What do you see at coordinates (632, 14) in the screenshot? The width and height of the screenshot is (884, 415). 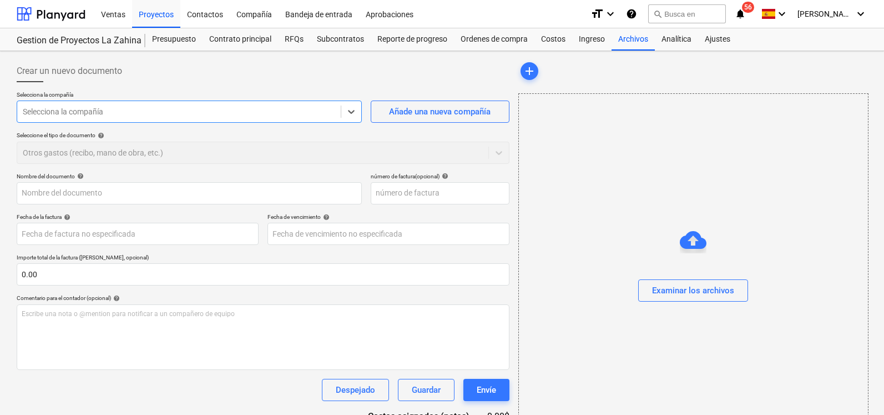 I see `i: Base de conocimientos` at bounding box center [632, 14].